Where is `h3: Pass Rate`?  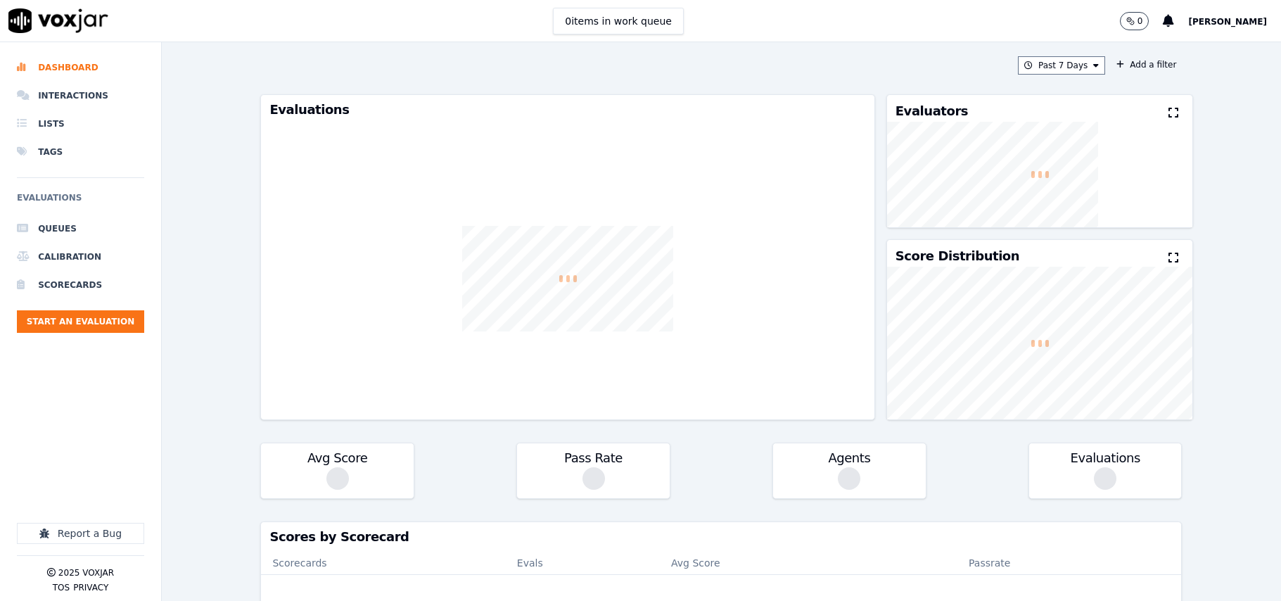
h3: Pass Rate is located at coordinates (593, 458).